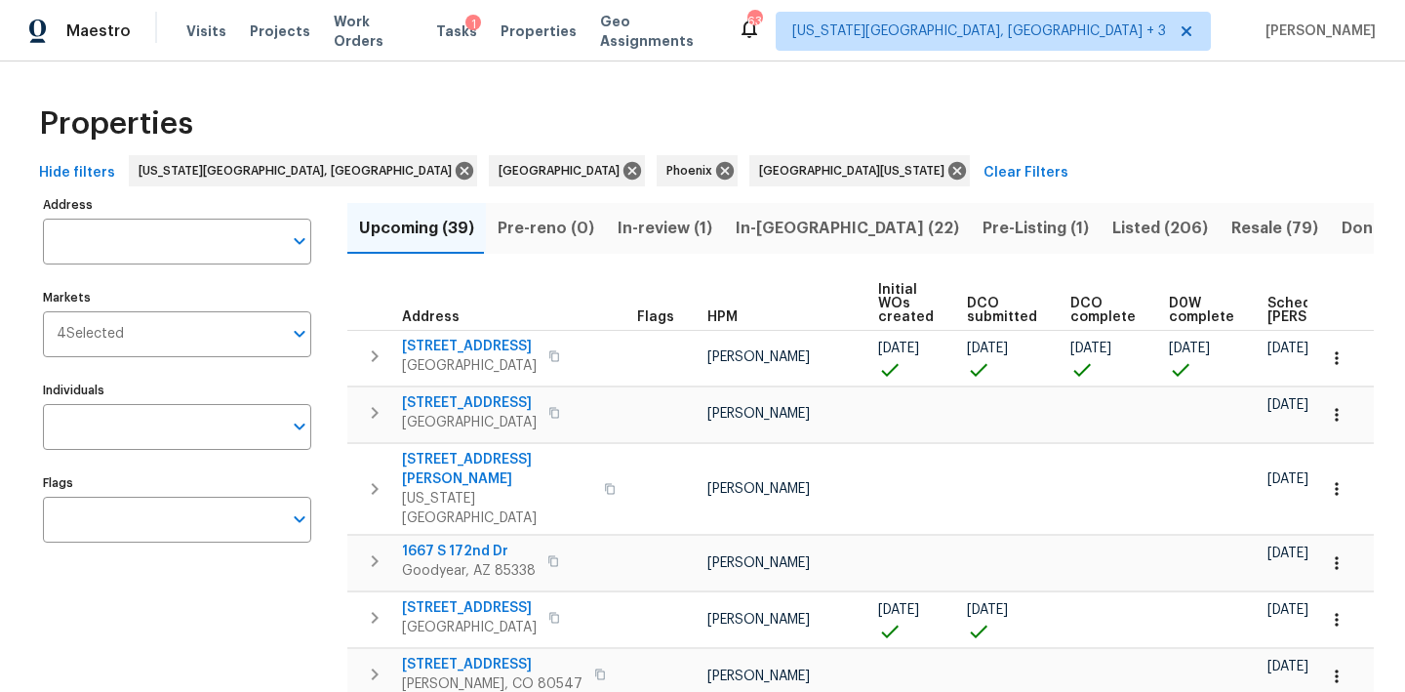 The width and height of the screenshot is (1405, 692). Describe the element at coordinates (722, 317) in the screenshot. I see `span: HPM` at that location.